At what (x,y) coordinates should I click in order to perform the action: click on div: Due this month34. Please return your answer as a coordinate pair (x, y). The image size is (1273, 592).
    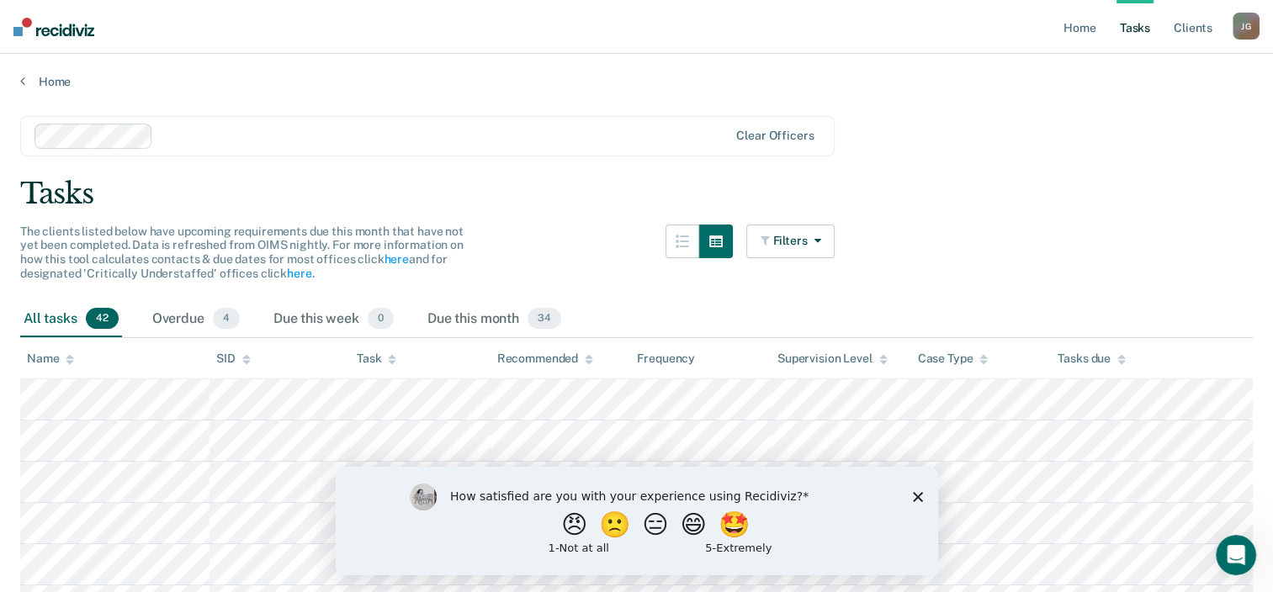
    Looking at the image, I should click on (494, 320).